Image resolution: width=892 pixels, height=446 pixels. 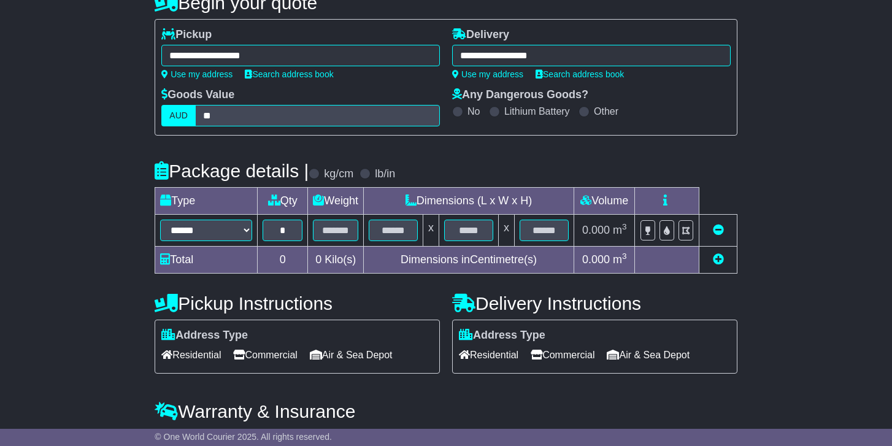 What do you see at coordinates (718, 230) in the screenshot?
I see `a: Remove this item` at bounding box center [718, 230].